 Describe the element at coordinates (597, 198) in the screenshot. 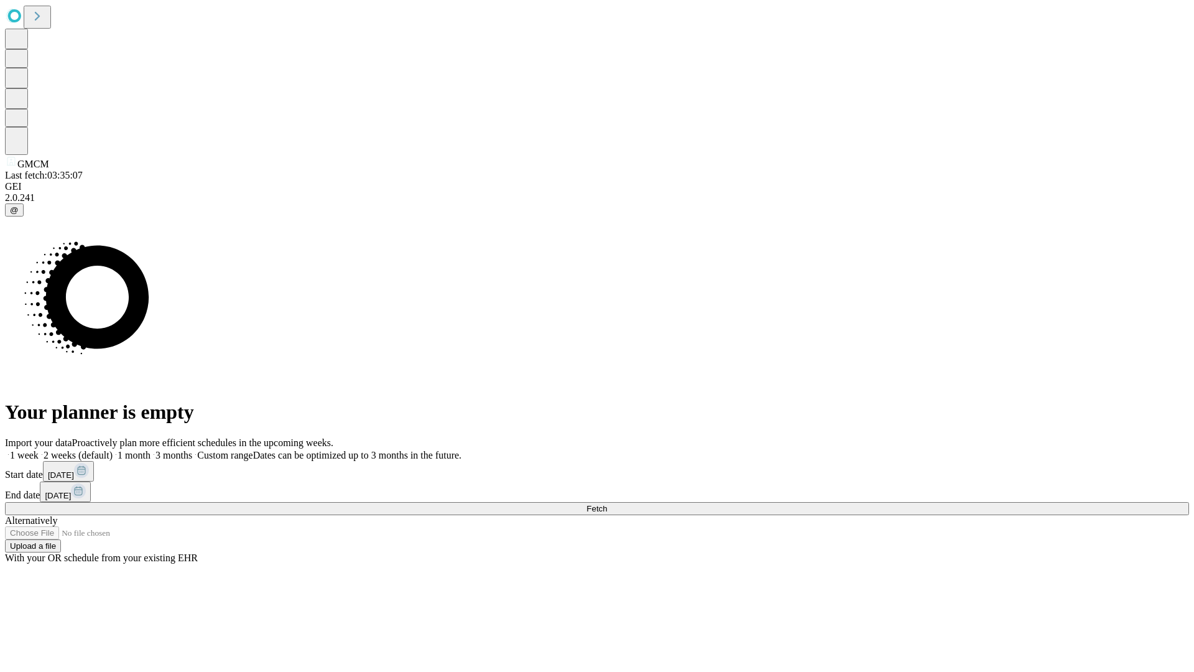

I see `div: 2.0.241` at that location.